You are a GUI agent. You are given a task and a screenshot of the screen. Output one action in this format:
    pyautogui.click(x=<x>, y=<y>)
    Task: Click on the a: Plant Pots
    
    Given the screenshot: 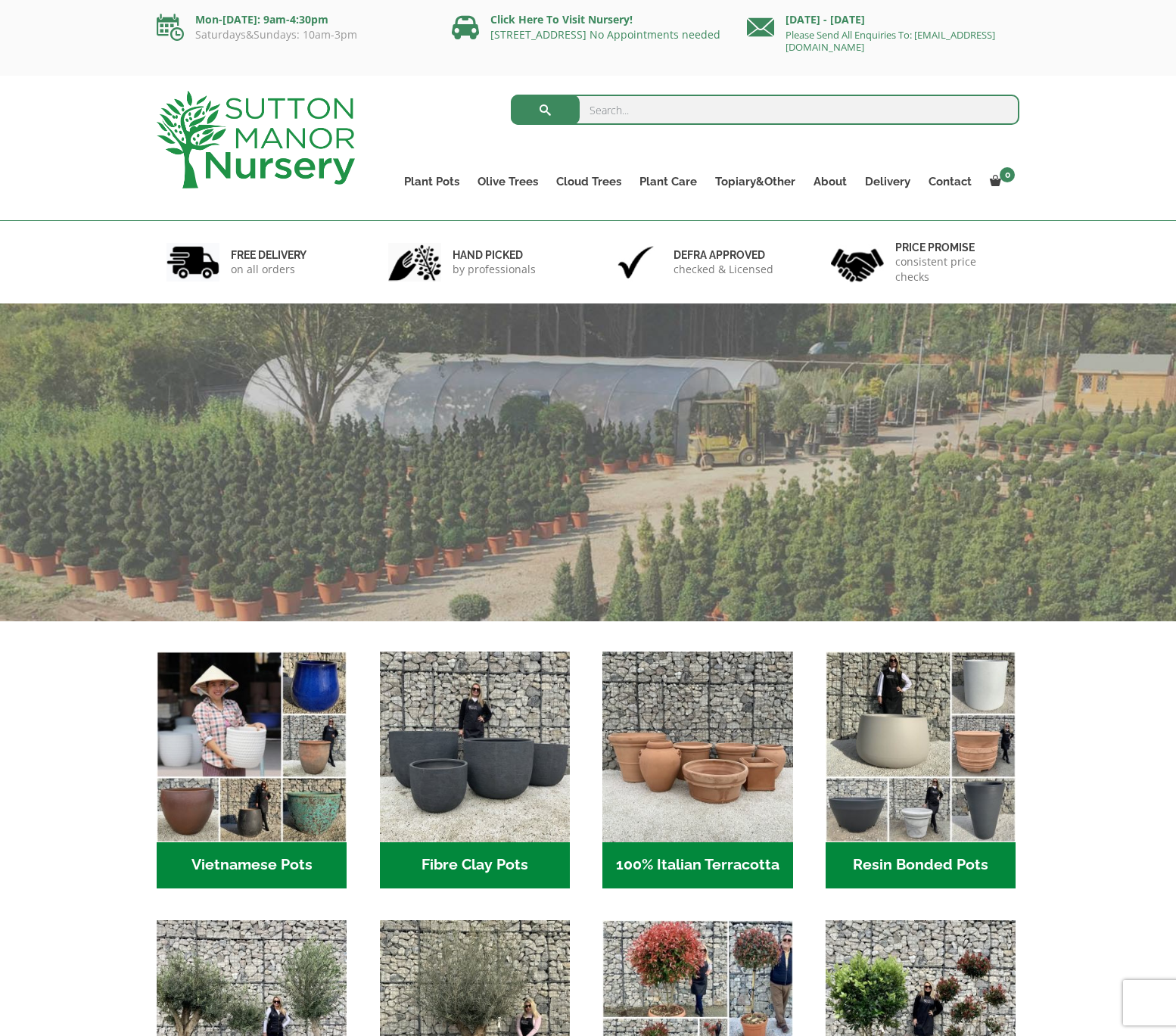 What is the action you would take?
    pyautogui.click(x=431, y=181)
    